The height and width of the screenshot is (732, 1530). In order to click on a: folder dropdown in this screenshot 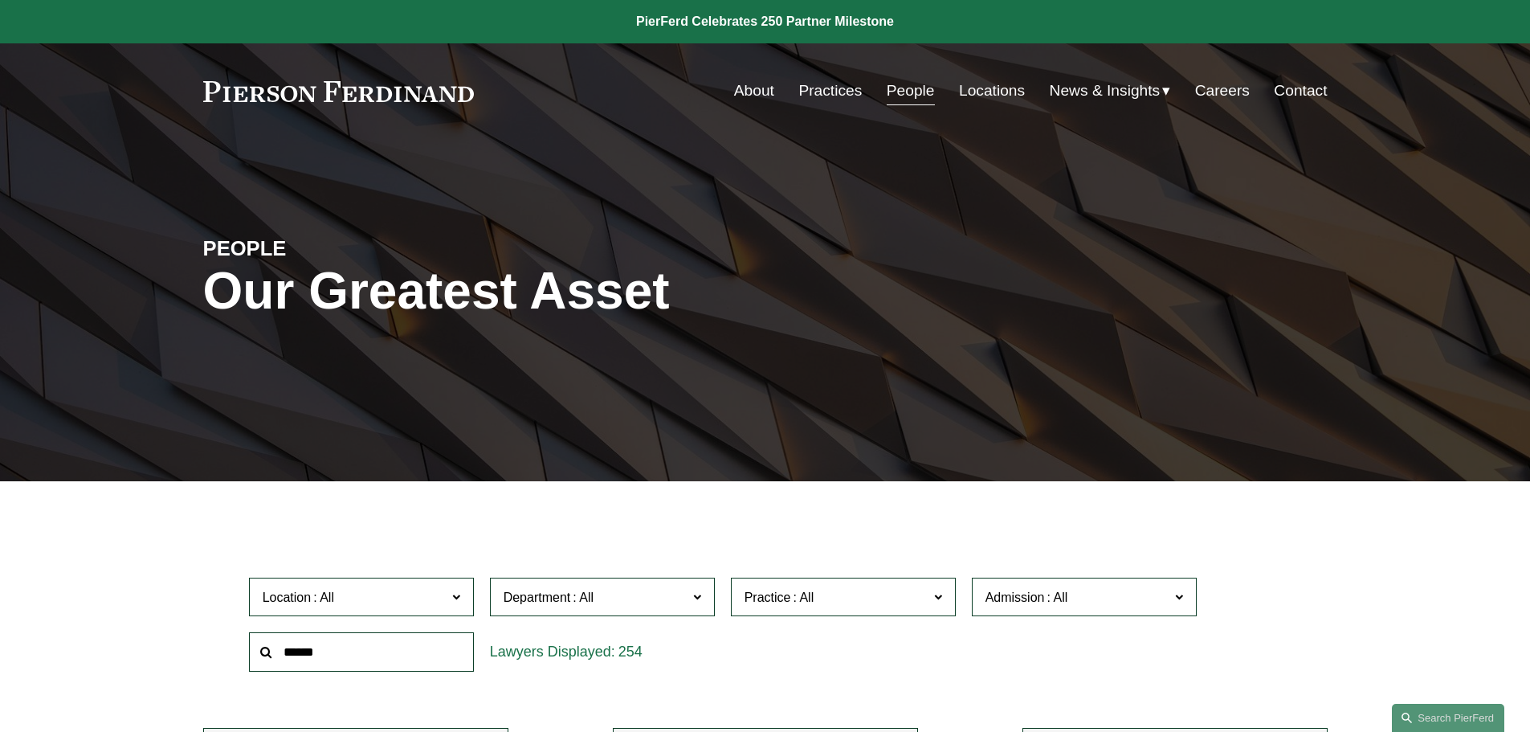, I will do `click(1110, 91)`.